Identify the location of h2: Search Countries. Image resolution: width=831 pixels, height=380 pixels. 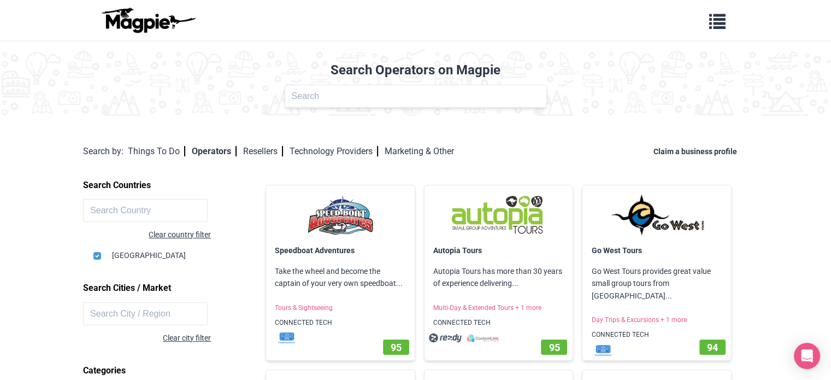
(166, 185).